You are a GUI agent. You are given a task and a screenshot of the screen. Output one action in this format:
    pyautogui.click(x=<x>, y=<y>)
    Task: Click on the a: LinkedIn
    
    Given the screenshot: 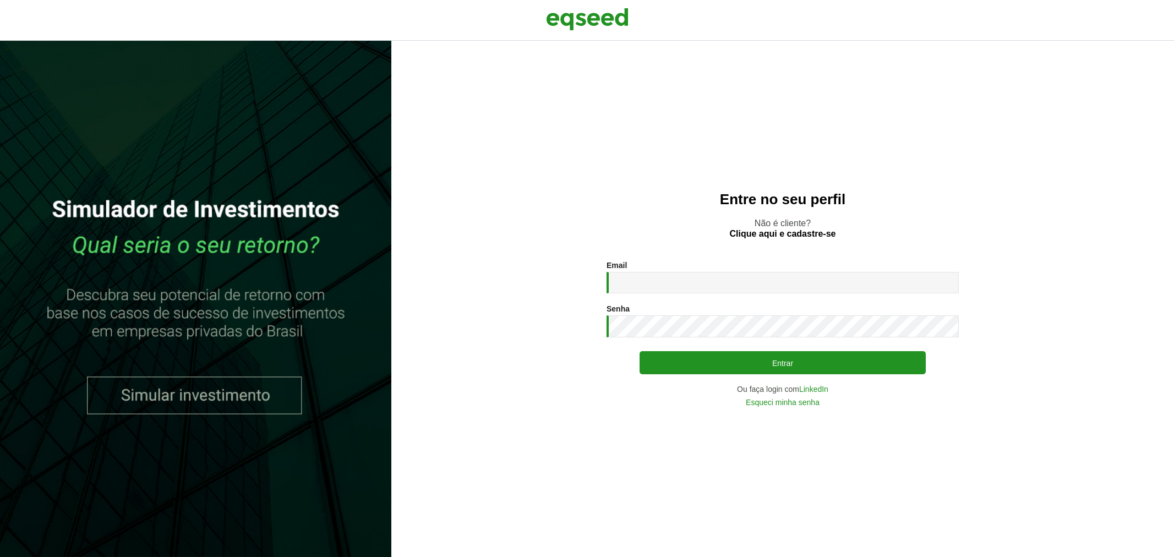 What is the action you would take?
    pyautogui.click(x=814, y=389)
    